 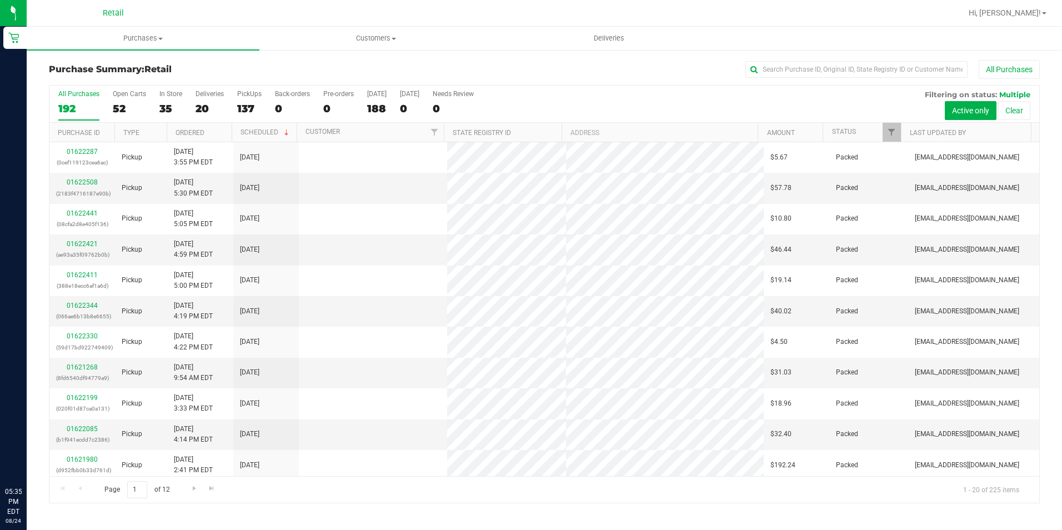 I want to click on span: Multiple, so click(x=1015, y=94).